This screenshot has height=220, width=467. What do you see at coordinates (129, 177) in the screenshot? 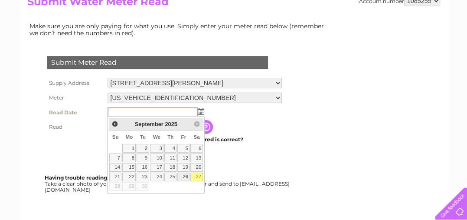
I see `a: 22` at bounding box center [129, 177].